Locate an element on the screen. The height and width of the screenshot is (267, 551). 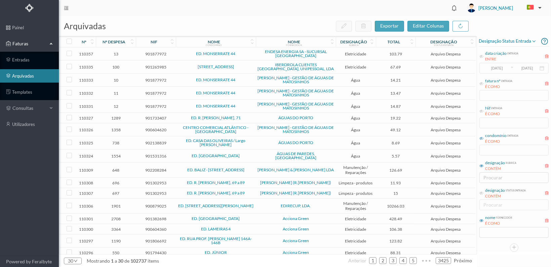
span: 13.47 is located at coordinates (396, 93).